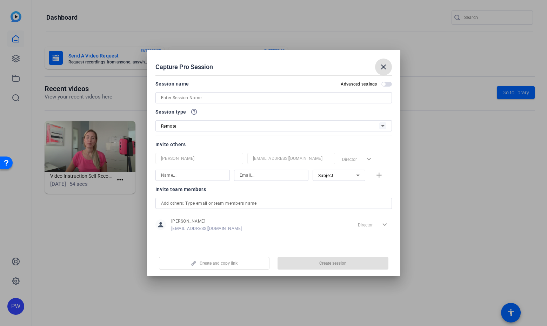 The width and height of the screenshot is (547, 326). What do you see at coordinates (326, 176) in the screenshot?
I see `span: Subject` at bounding box center [326, 176].